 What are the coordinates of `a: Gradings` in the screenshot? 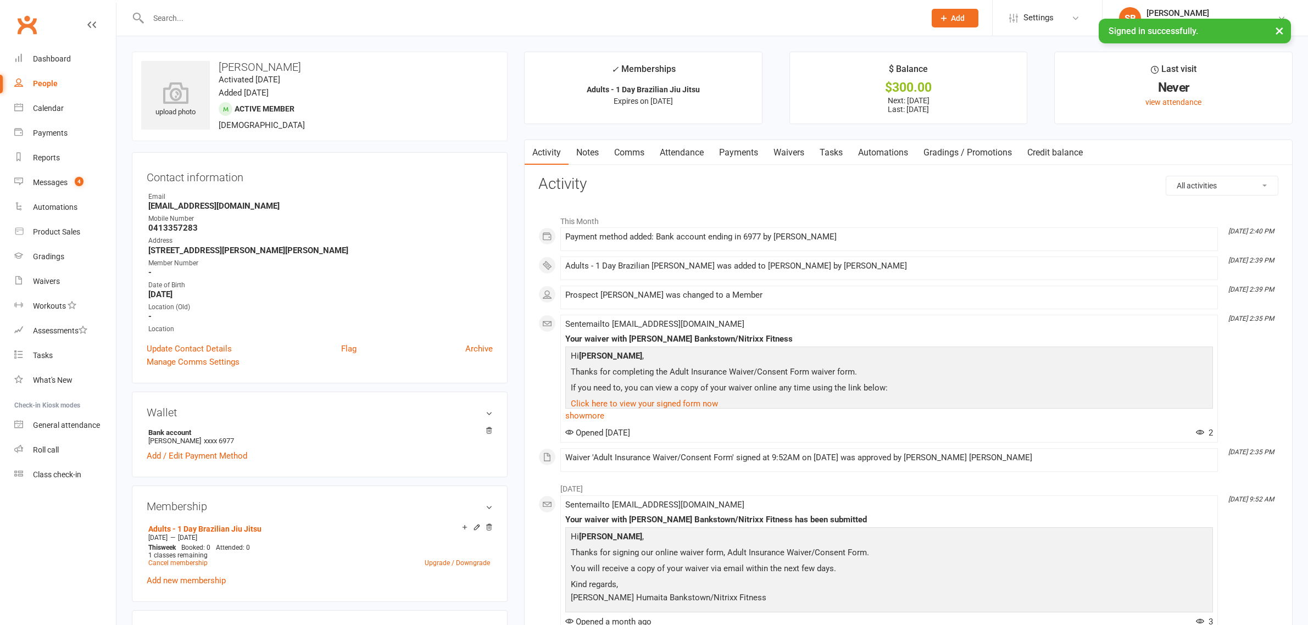 It's located at (65, 257).